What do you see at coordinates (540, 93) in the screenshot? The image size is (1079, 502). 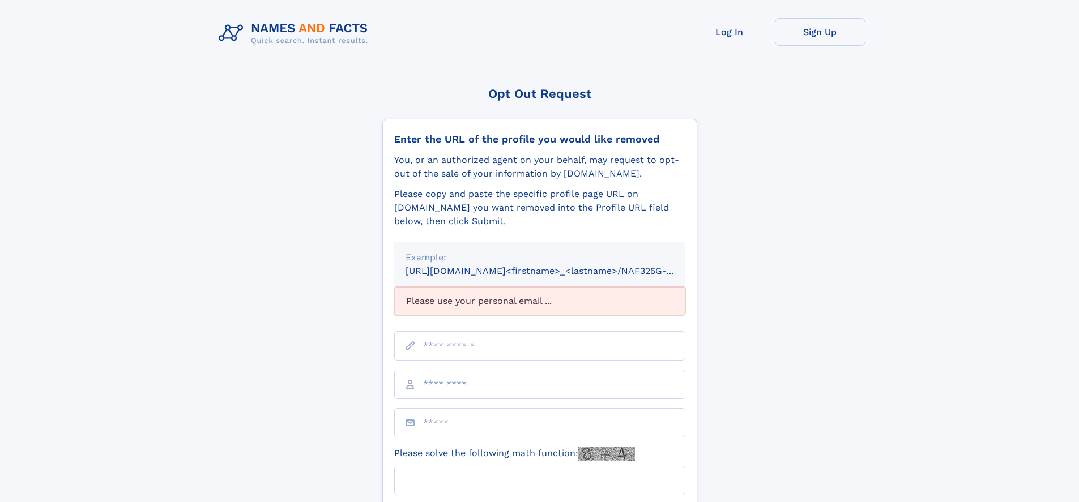 I see `div: Opt Out Request` at bounding box center [540, 93].